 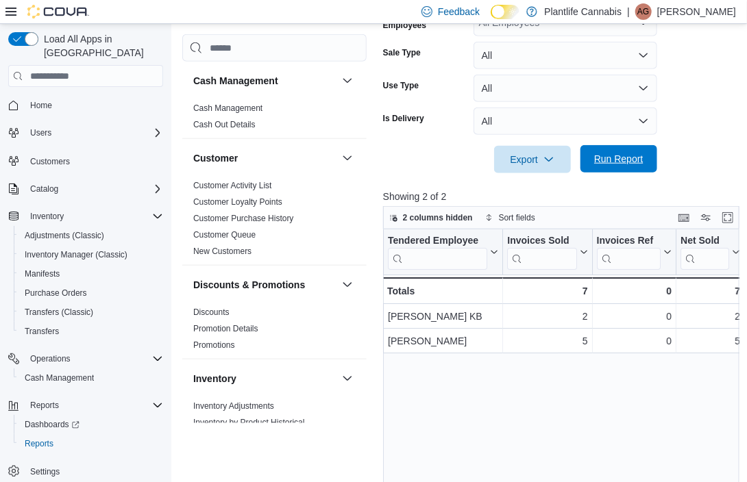 I want to click on div: Tendered Employee, so click(x=437, y=252).